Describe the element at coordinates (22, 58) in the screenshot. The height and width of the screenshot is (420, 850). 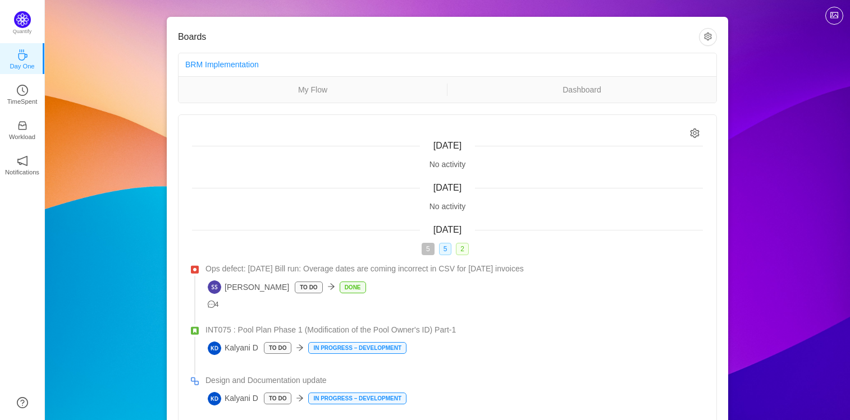
I see `a: icon: coffeeDay One` at that location.